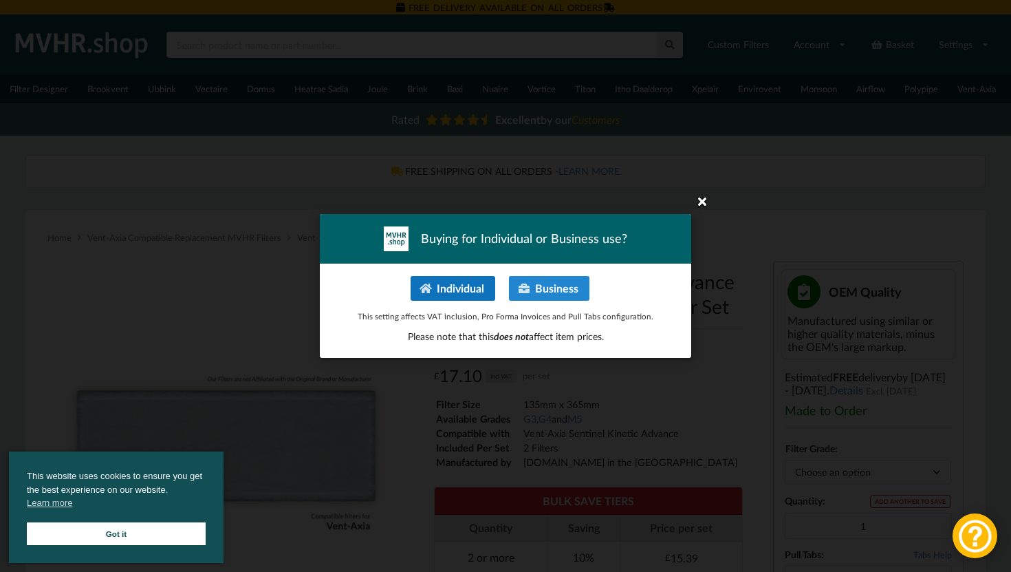 This screenshot has height=572, width=1011. I want to click on a: Got it cookie, so click(116, 533).